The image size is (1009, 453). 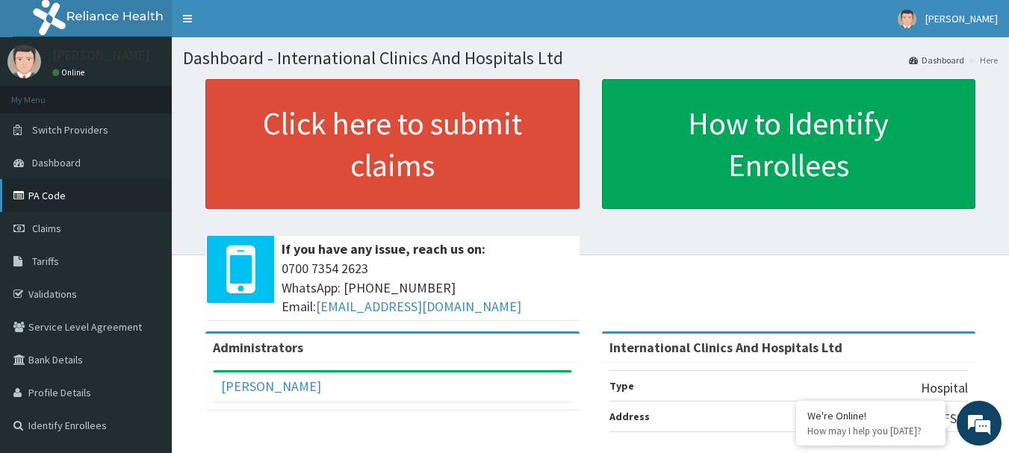 What do you see at coordinates (944, 388) in the screenshot?
I see `p: Hospital` at bounding box center [944, 388].